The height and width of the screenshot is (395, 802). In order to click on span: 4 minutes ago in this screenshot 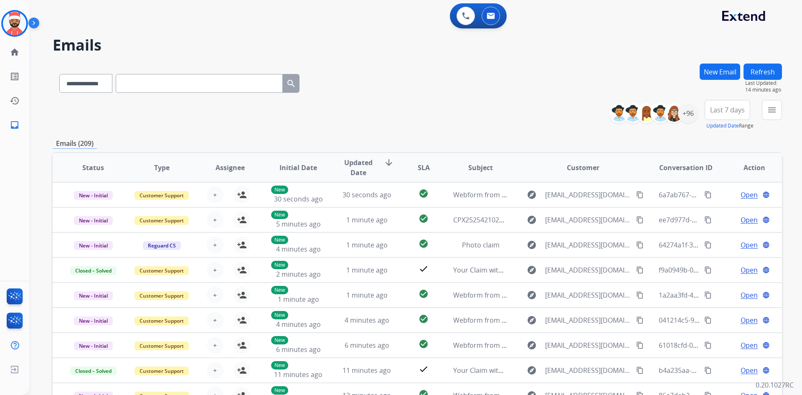, I will do `click(367, 320)`.